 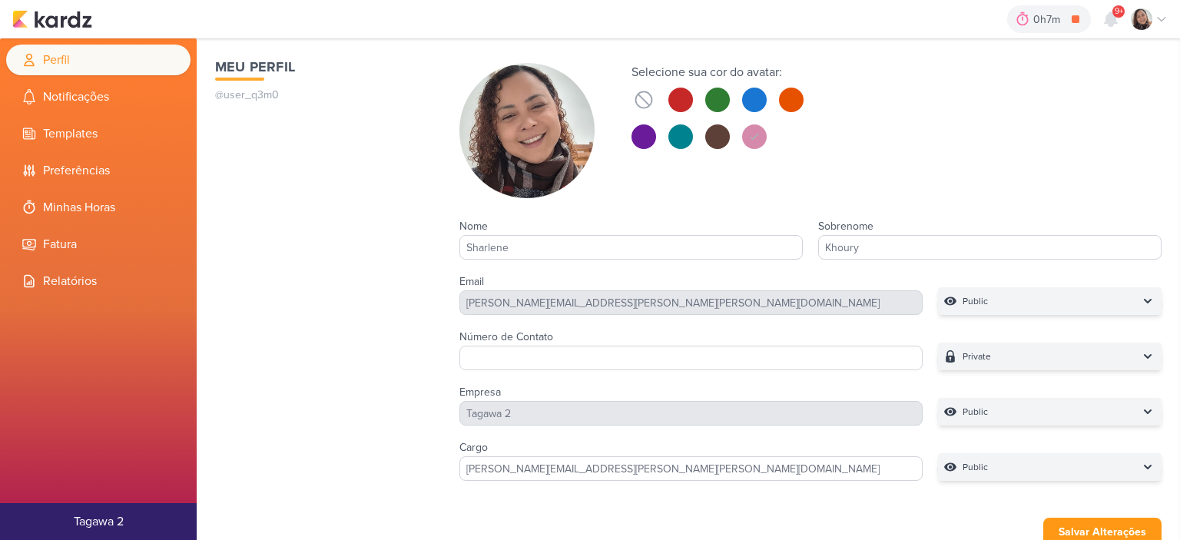 What do you see at coordinates (472, 281) in the screenshot?
I see `label: Email` at bounding box center [472, 281].